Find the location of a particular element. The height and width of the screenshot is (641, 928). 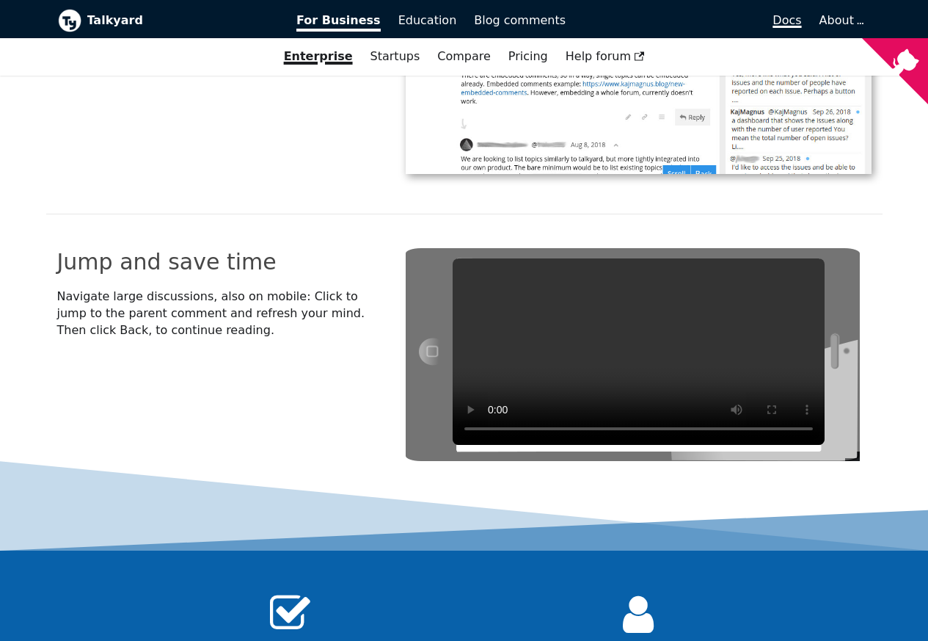

a: Help forum is located at coordinates (605, 57).